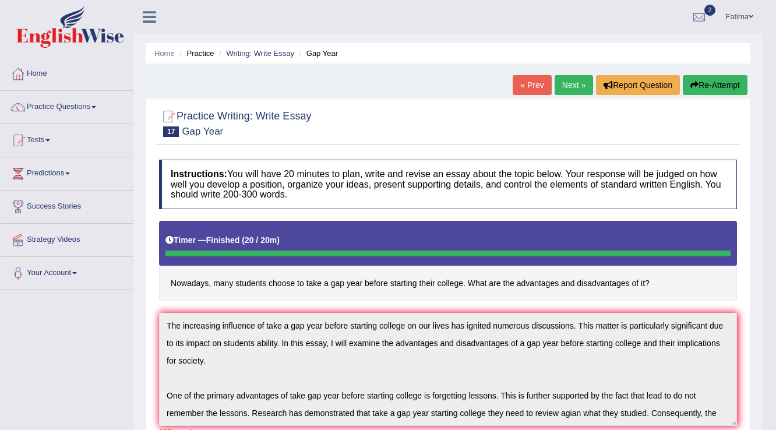 The width and height of the screenshot is (776, 430). Describe the element at coordinates (199, 174) in the screenshot. I see `b: Instructions:` at that location.